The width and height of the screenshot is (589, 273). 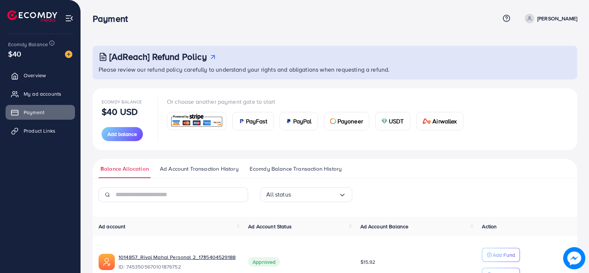 I want to click on button: Add balance, so click(x=122, y=134).